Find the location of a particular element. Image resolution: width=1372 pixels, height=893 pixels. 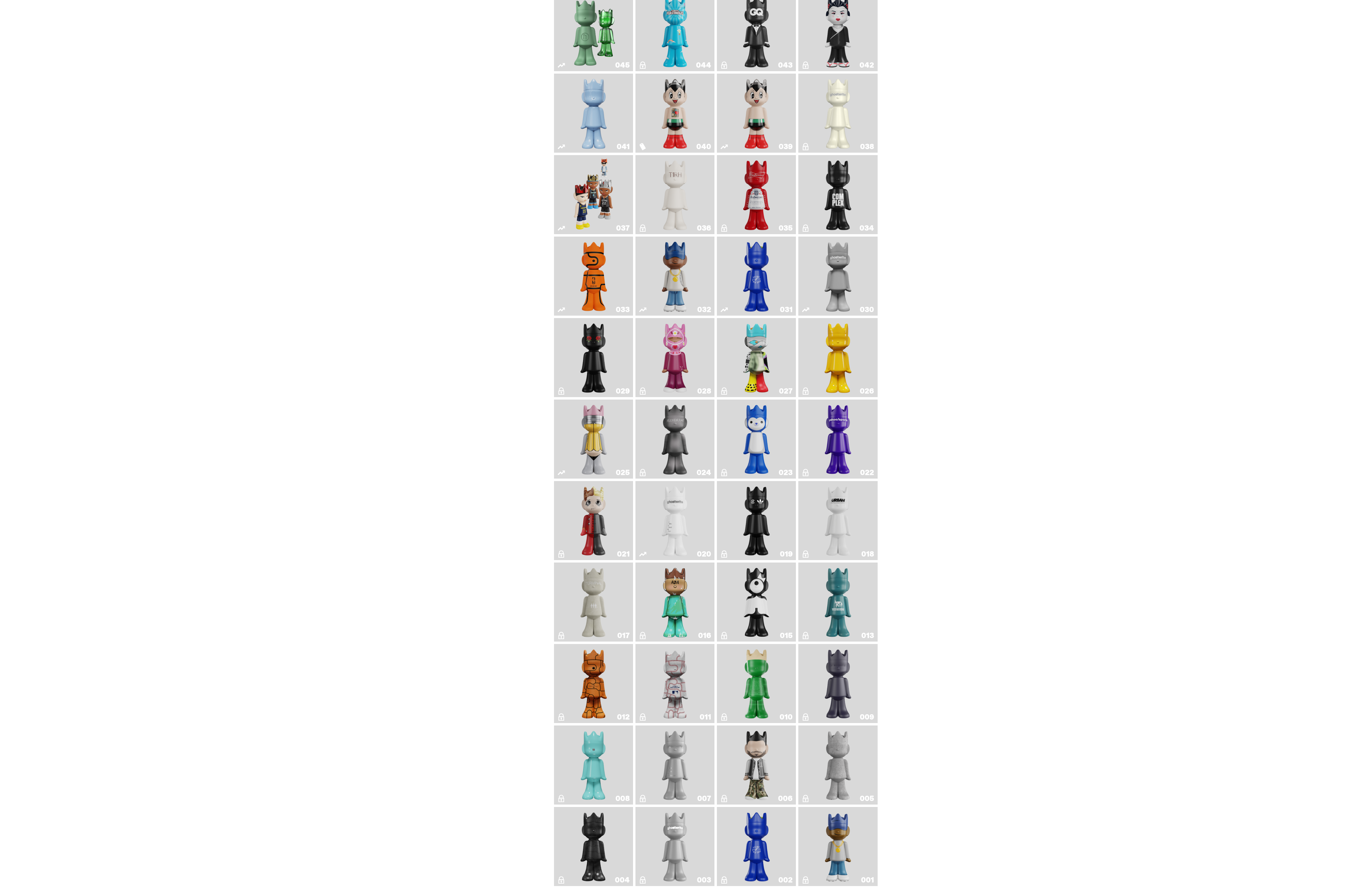

a: Trash is located at coordinates (838, 601).